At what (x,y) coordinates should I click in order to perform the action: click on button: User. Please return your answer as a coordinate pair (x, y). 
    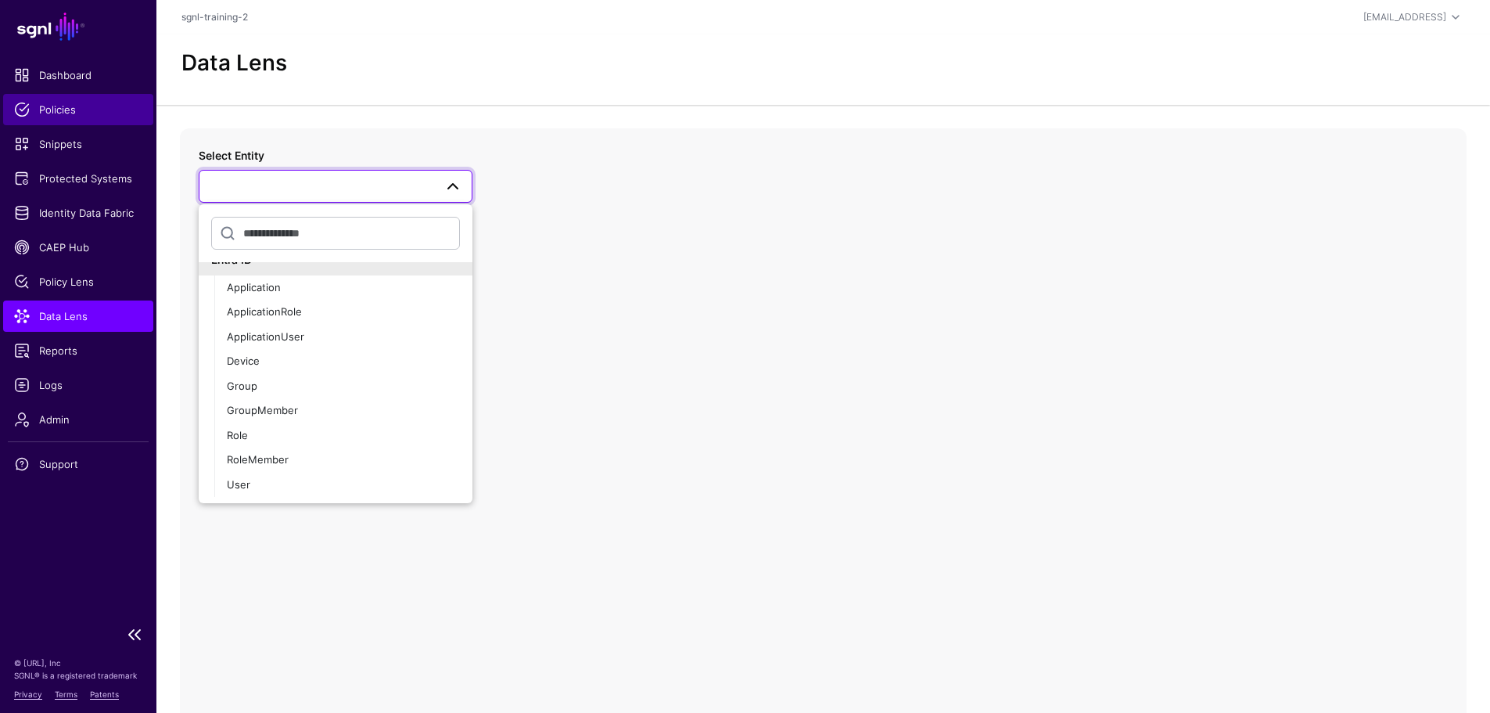
    Looking at the image, I should click on (343, 485).